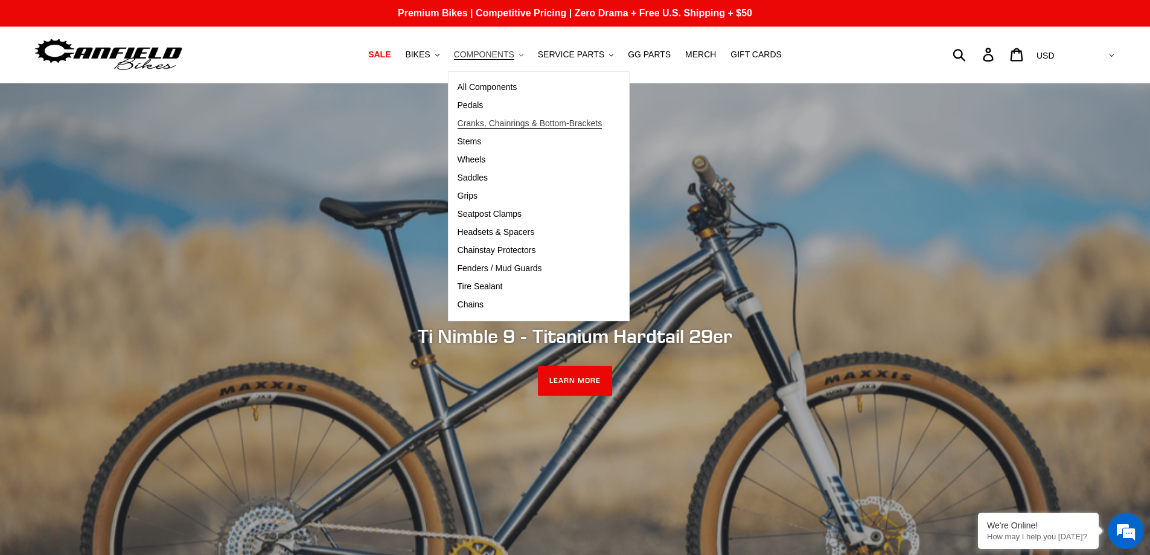 The width and height of the screenshot is (1150, 555). What do you see at coordinates (530, 123) in the screenshot?
I see `span: Cranks, Chainrings & Bottom-Brackets` at bounding box center [530, 123].